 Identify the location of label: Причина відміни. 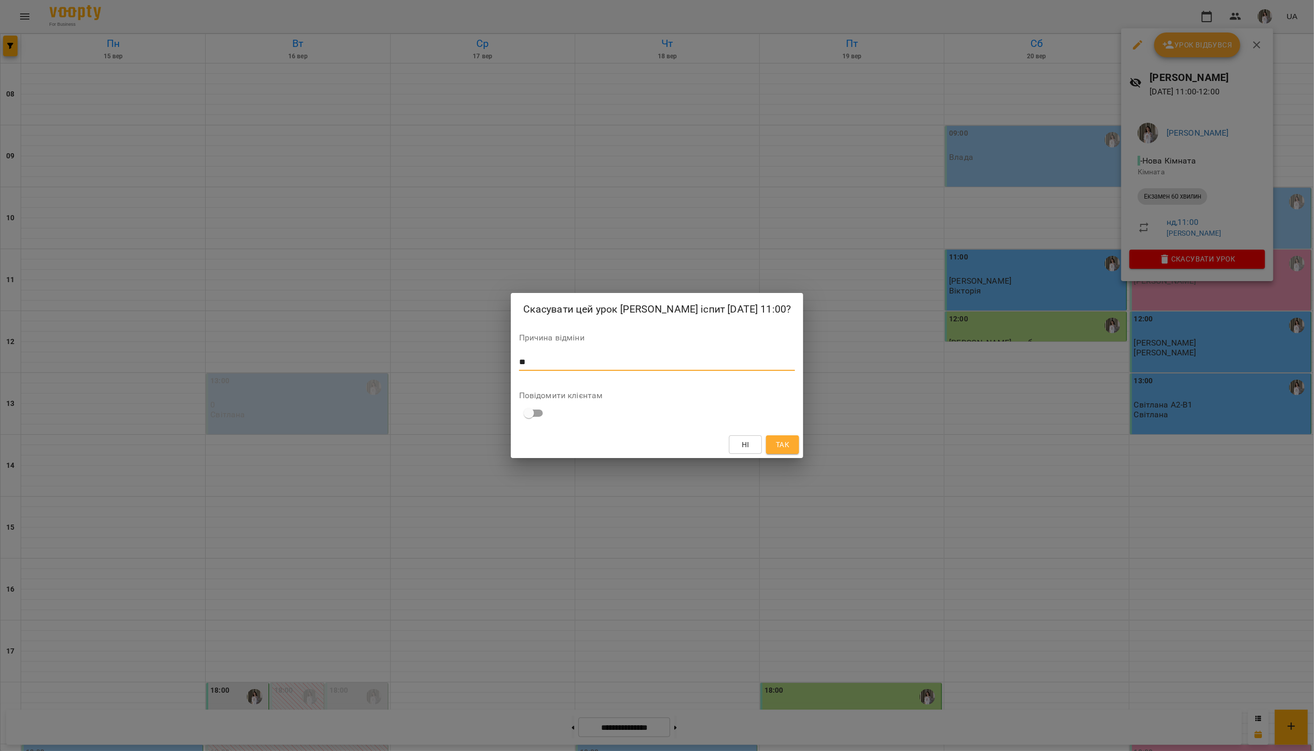
(657, 338).